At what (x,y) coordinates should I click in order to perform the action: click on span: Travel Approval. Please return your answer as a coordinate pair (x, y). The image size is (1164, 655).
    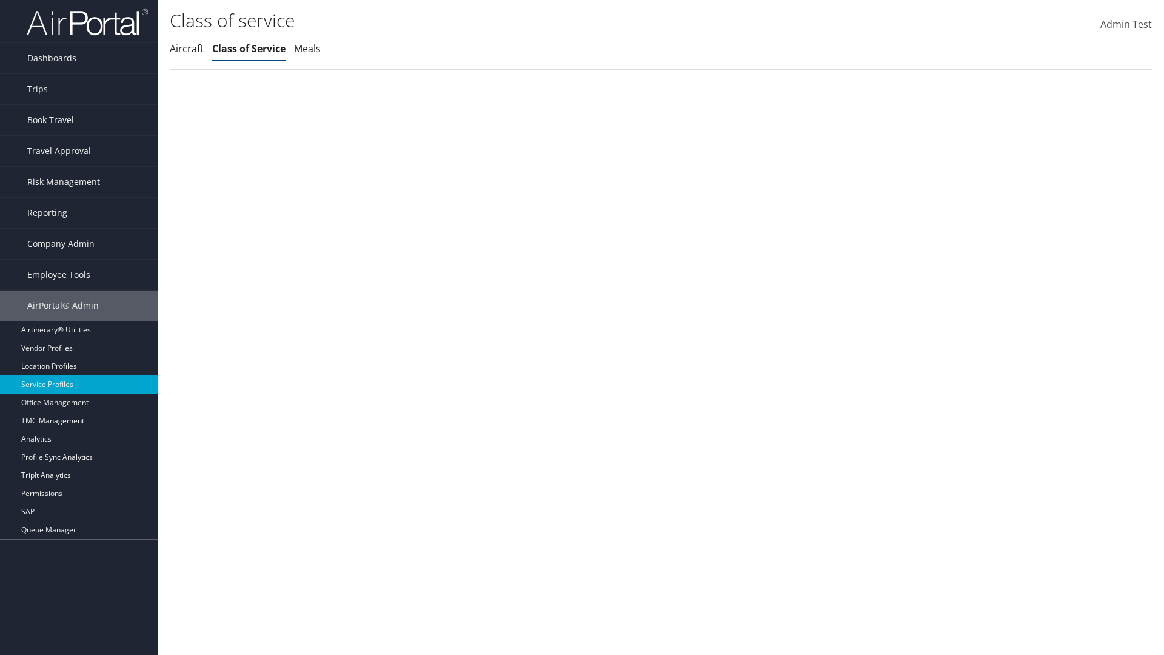
    Looking at the image, I should click on (59, 151).